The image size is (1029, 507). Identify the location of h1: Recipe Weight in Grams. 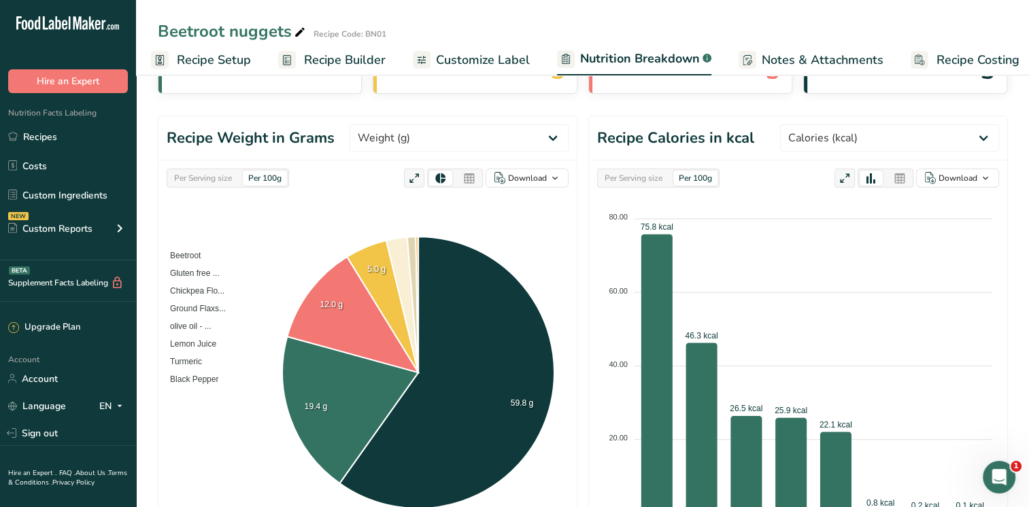
(250, 138).